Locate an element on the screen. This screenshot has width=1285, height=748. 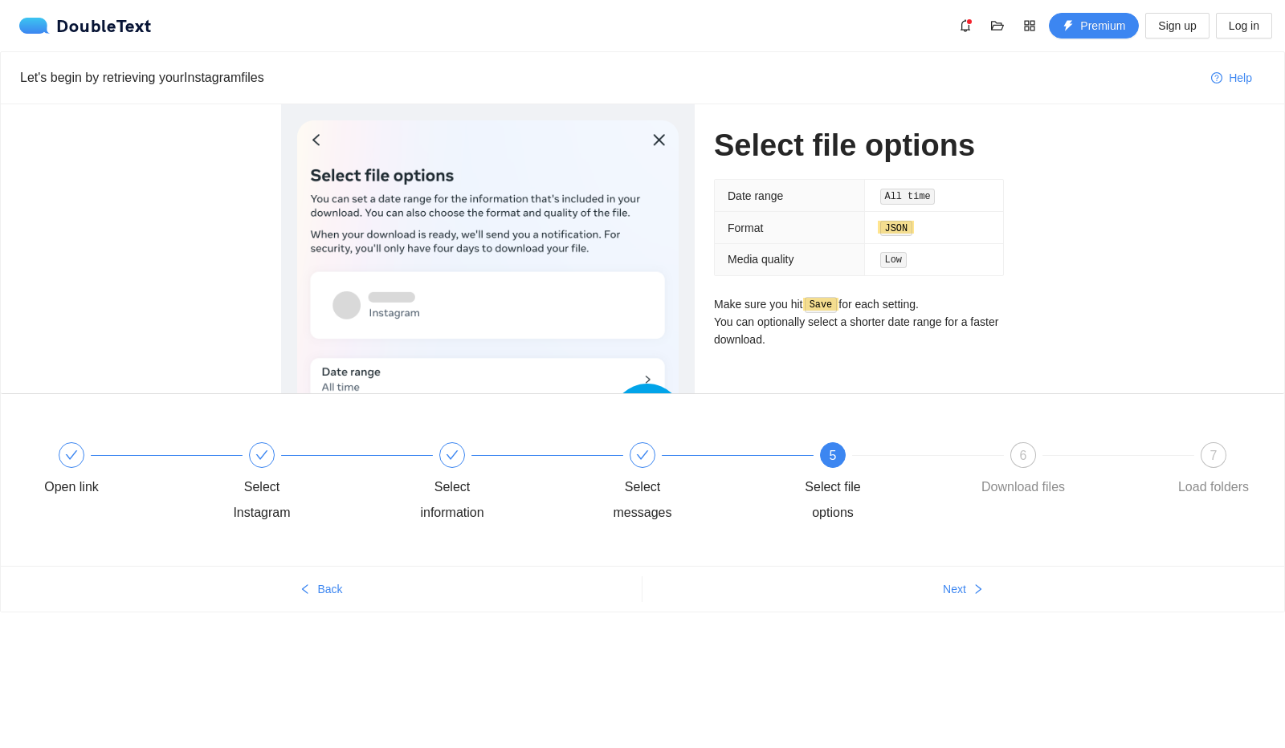
span: question-circle is located at coordinates (1216, 79).